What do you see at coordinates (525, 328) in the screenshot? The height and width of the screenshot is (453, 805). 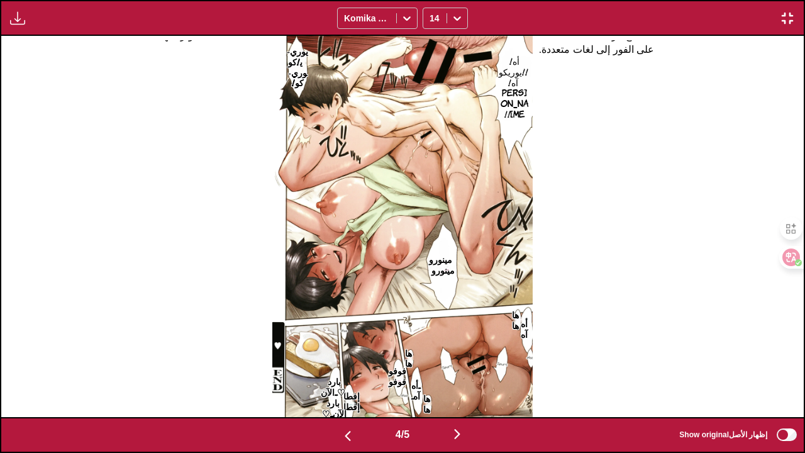 I see `p: ﺃﻩ` at bounding box center [525, 328].